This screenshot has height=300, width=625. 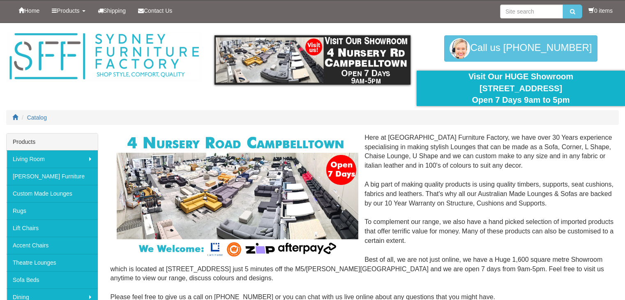 I want to click on img: Sydney Furniture Factory, so click(x=104, y=56).